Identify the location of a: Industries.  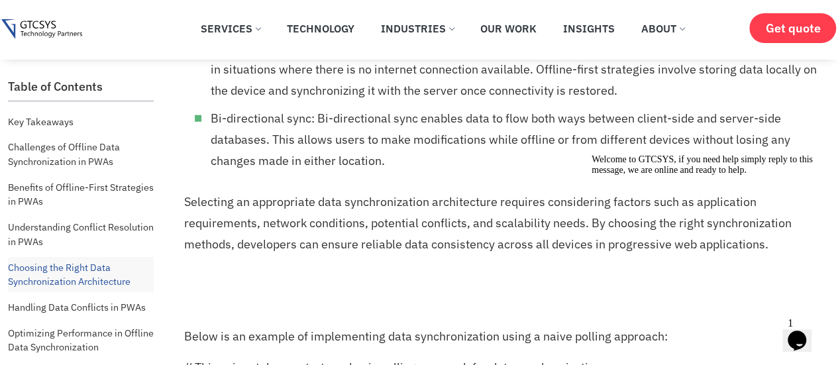
(417, 28).